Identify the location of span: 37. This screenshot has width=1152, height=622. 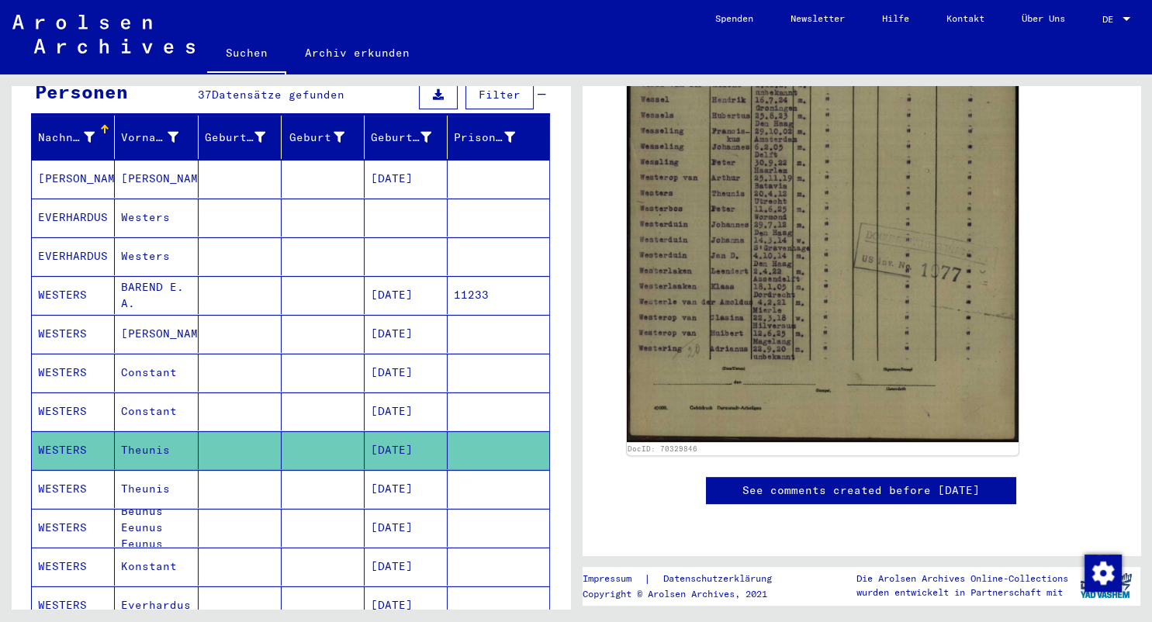
(205, 95).